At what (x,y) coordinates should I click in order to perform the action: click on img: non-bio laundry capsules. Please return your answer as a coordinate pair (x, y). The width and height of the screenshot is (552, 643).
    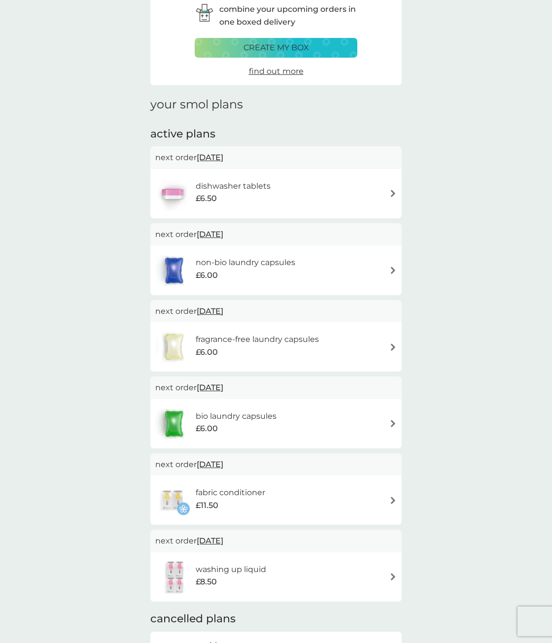
    Looking at the image, I should click on (174, 271).